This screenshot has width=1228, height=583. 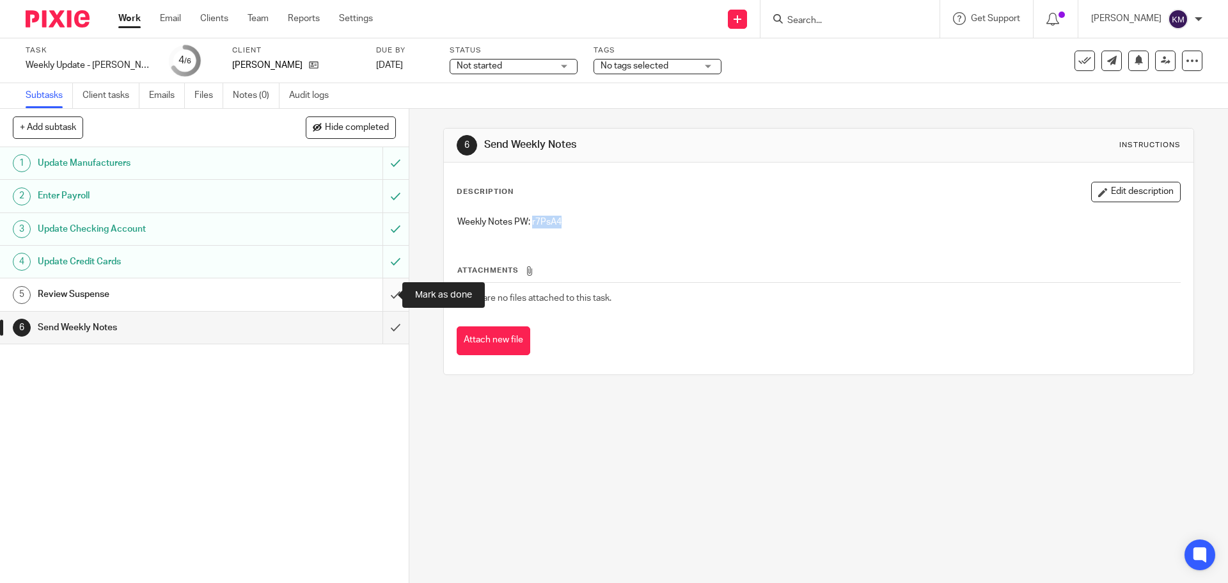 I want to click on div: Weekly Update - McGlothlin, so click(x=90, y=65).